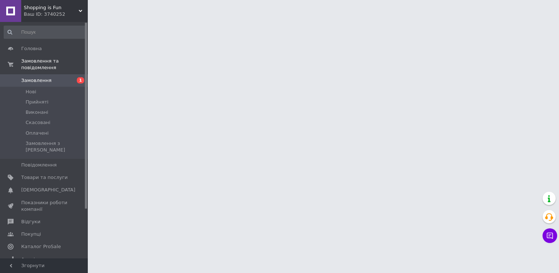  I want to click on span: Показники роботи компанії, so click(44, 206).